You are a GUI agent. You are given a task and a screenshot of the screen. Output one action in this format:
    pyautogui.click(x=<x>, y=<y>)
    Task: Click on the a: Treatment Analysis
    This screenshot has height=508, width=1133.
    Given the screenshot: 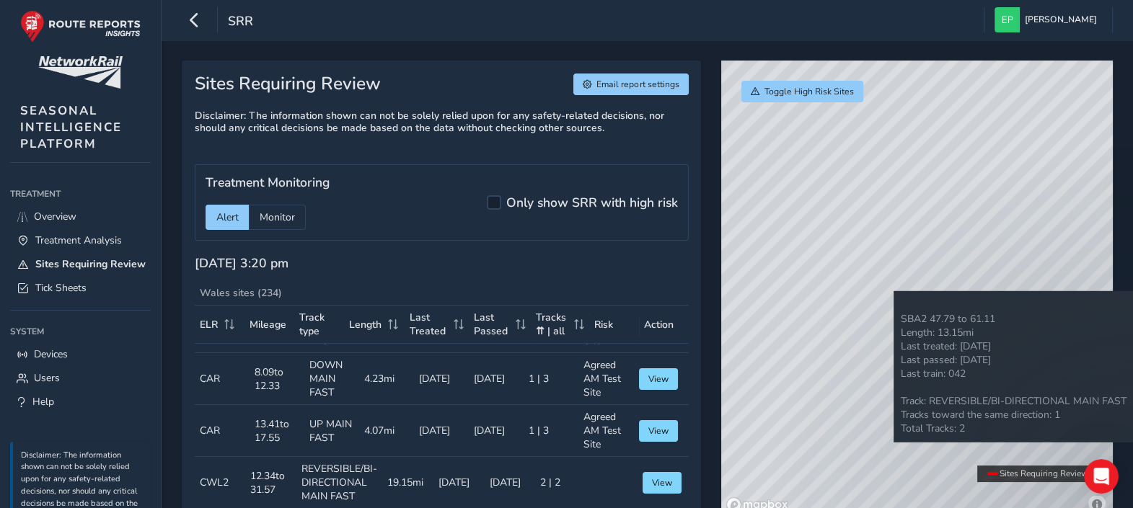 What is the action you would take?
    pyautogui.click(x=80, y=240)
    